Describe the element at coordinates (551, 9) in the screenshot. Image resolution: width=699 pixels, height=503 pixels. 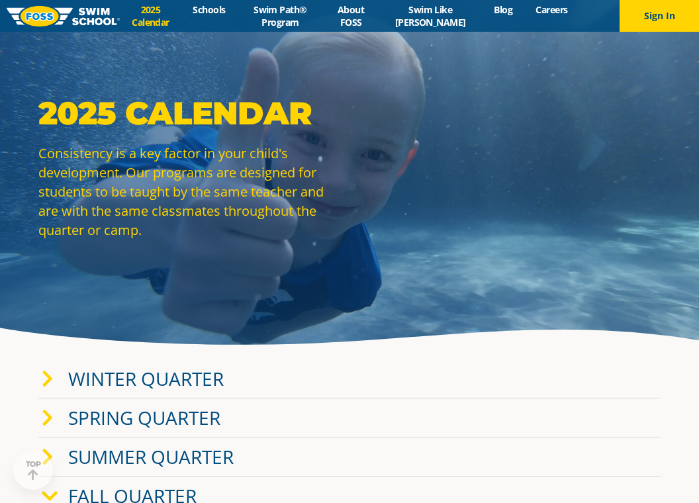
I see `a: Careers` at that location.